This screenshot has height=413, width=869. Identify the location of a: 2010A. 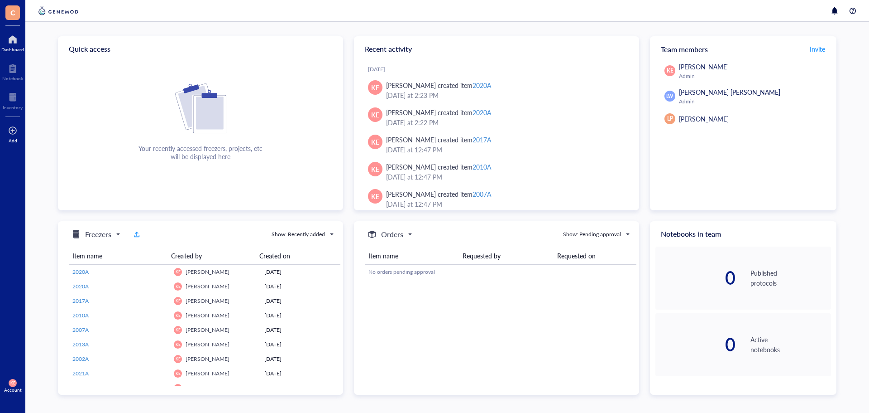
(120, 315).